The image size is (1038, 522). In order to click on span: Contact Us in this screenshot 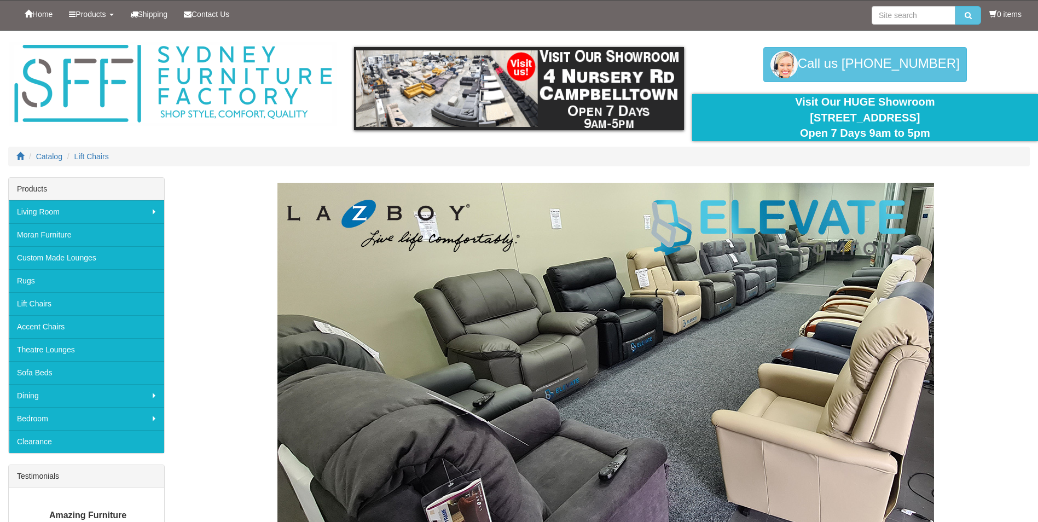, I will do `click(210, 14)`.